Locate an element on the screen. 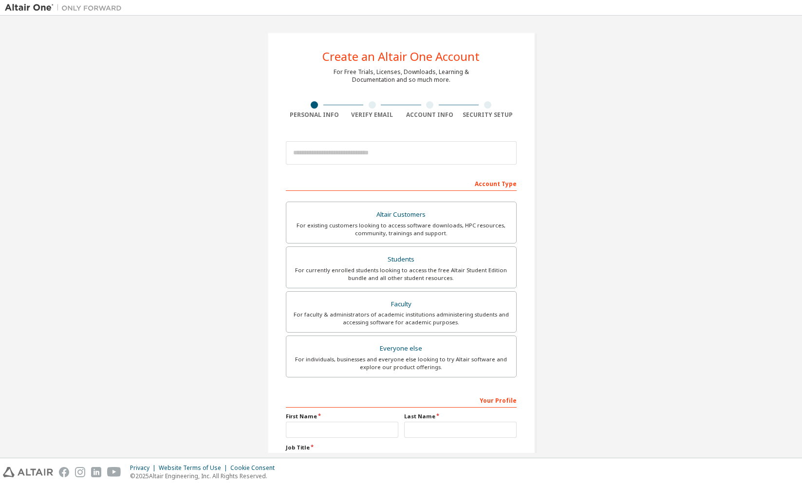  img: linkedin.svg is located at coordinates (96, 472).